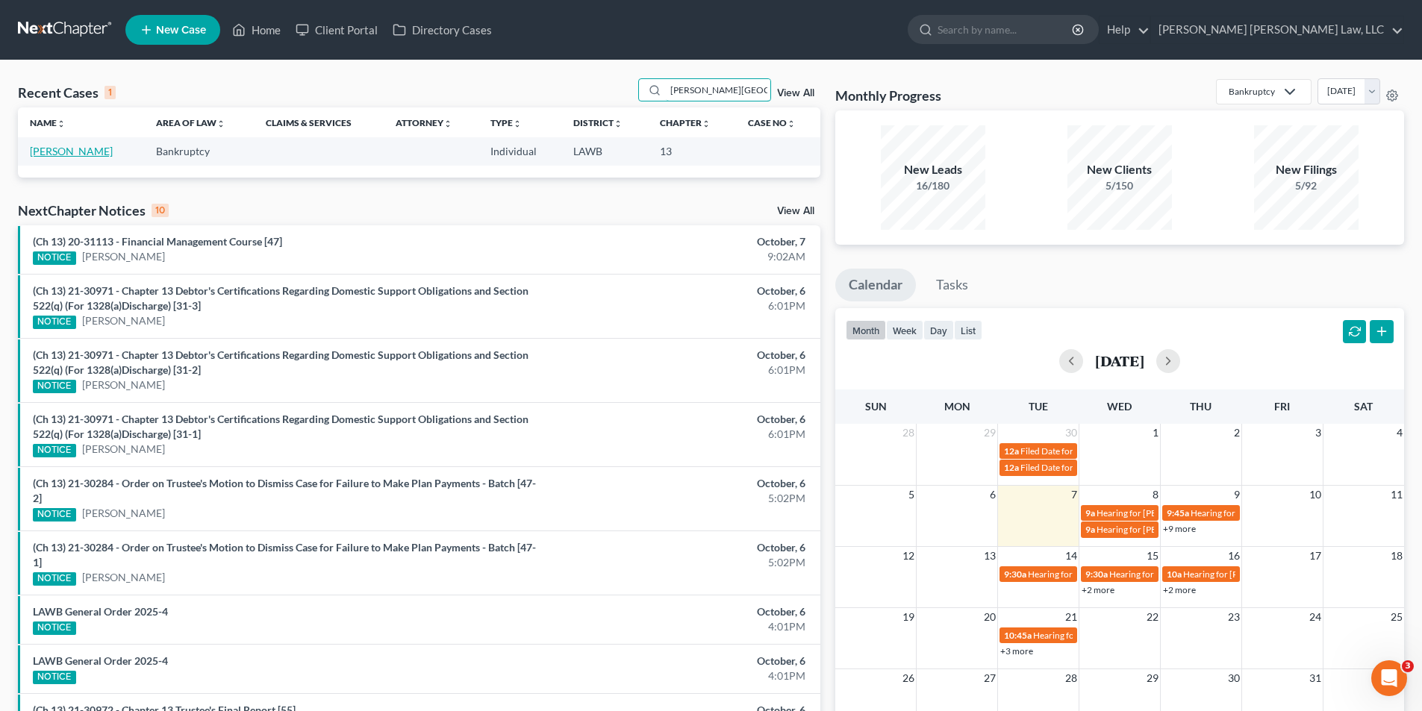  What do you see at coordinates (866, 330) in the screenshot?
I see `button: month` at bounding box center [866, 330].